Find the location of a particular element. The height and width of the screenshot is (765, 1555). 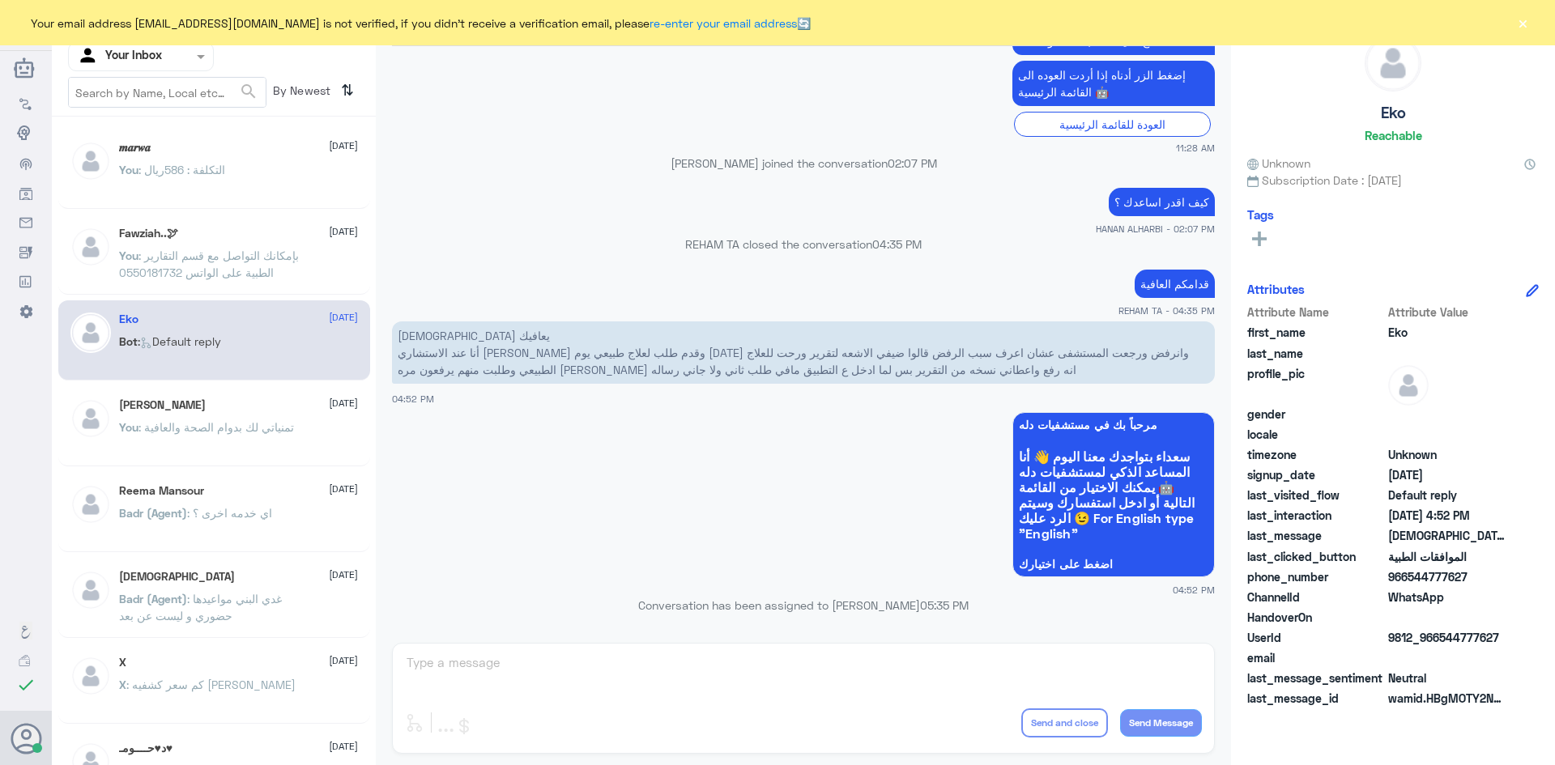

a: re-enter your email address is located at coordinates (723, 23).